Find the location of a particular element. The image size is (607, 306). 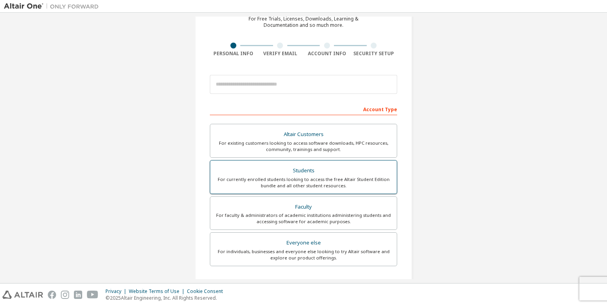

div: Privacy is located at coordinates (117, 292).